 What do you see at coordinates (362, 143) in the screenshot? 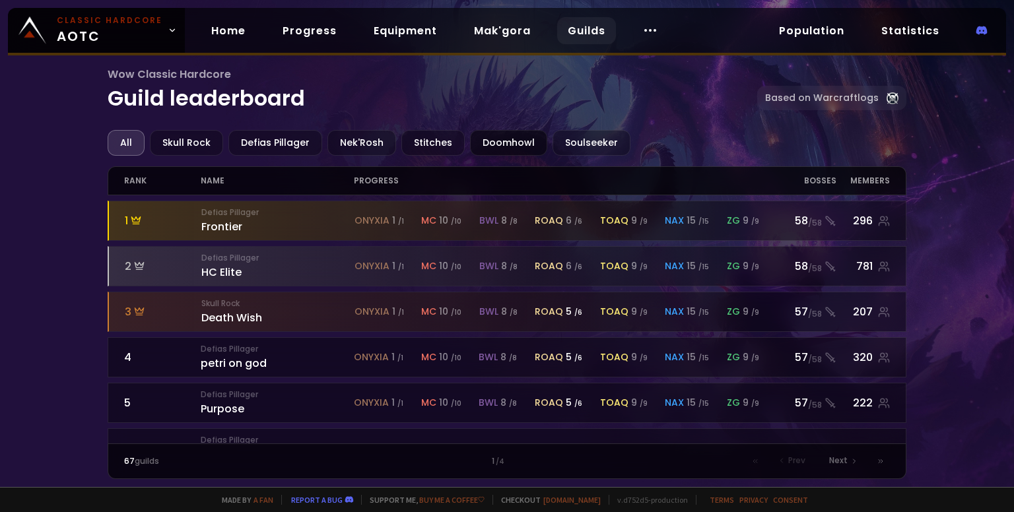
I see `div: Nek'Rosh` at bounding box center [362, 143].